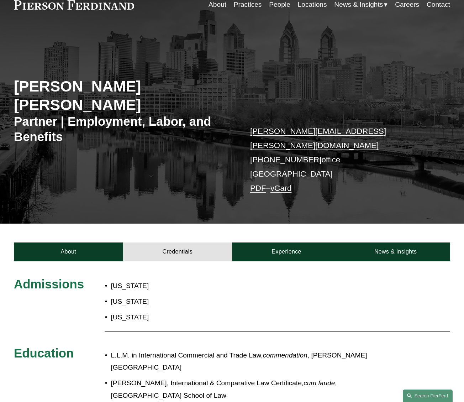  I want to click on h3: Partner | Employment, Labor, and Benefits, so click(123, 129).